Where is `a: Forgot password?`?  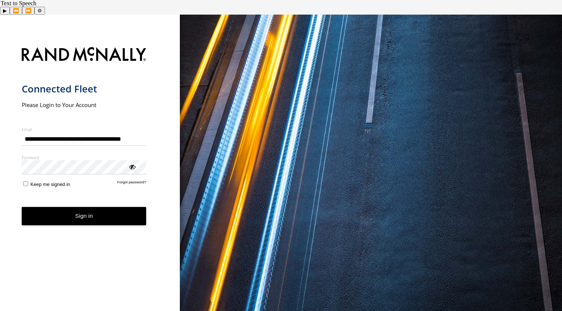
a: Forgot password? is located at coordinates (132, 184).